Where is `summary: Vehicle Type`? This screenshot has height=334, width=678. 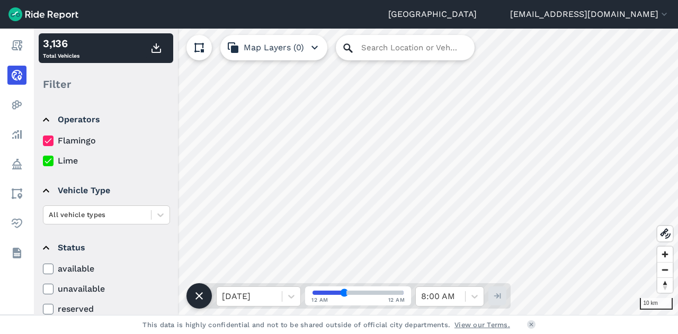
summary: Vehicle Type is located at coordinates (105, 191).